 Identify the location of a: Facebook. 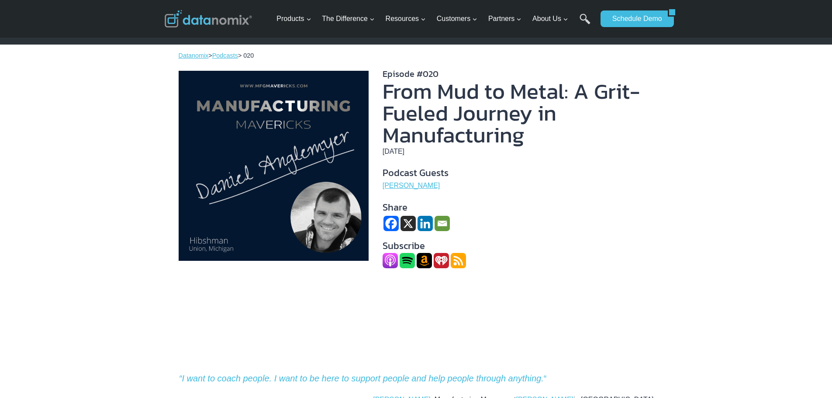
(391, 223).